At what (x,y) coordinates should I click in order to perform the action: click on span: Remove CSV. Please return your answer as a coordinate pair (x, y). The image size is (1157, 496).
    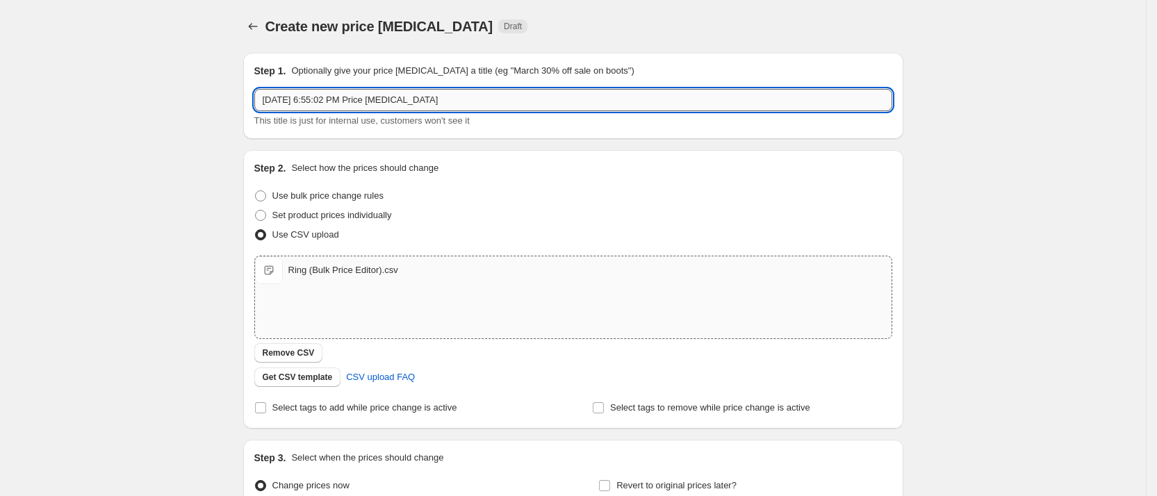
    Looking at the image, I should click on (288, 353).